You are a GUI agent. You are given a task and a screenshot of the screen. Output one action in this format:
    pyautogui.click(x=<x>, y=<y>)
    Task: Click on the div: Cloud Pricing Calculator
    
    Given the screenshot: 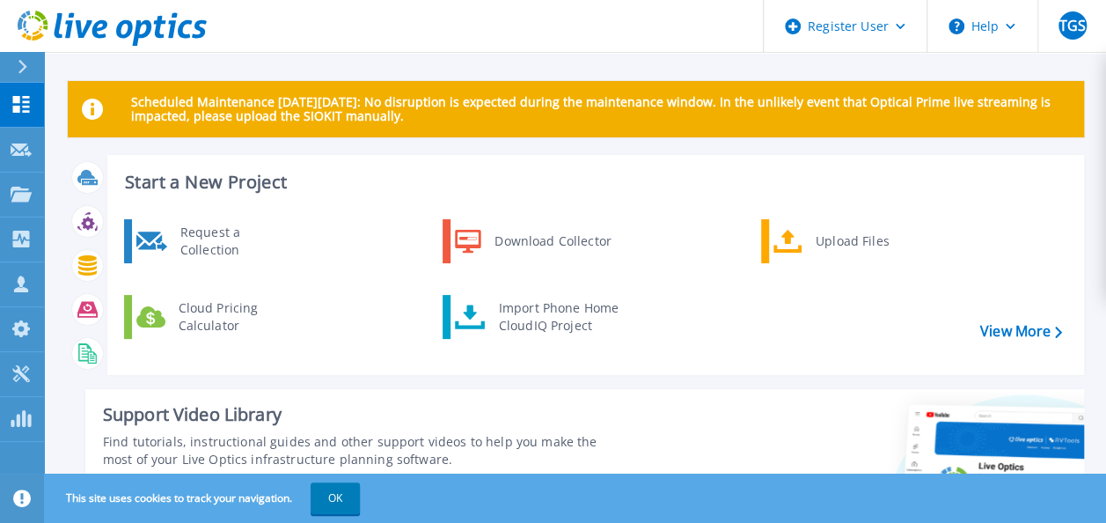 What is the action you would take?
    pyautogui.click(x=235, y=317)
    